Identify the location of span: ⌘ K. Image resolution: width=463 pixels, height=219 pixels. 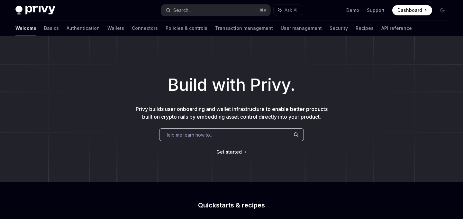
(263, 10).